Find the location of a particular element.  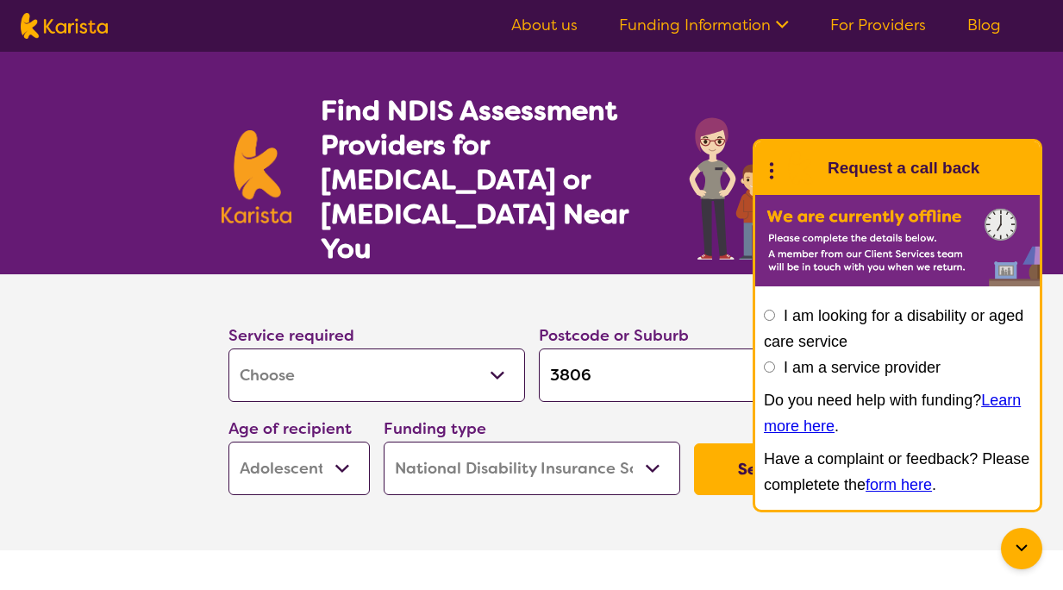

a: For Providers is located at coordinates (878, 25).